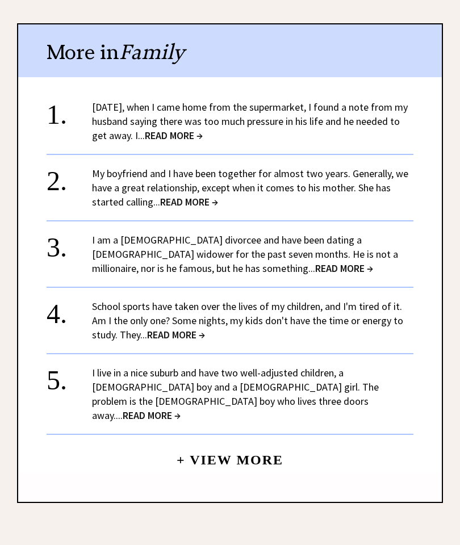 Image resolution: width=460 pixels, height=545 pixels. Describe the element at coordinates (250, 187) in the screenshot. I see `a: My boyfriend and I have been together for almost two years. Generally, we have a great relationsh...` at that location.